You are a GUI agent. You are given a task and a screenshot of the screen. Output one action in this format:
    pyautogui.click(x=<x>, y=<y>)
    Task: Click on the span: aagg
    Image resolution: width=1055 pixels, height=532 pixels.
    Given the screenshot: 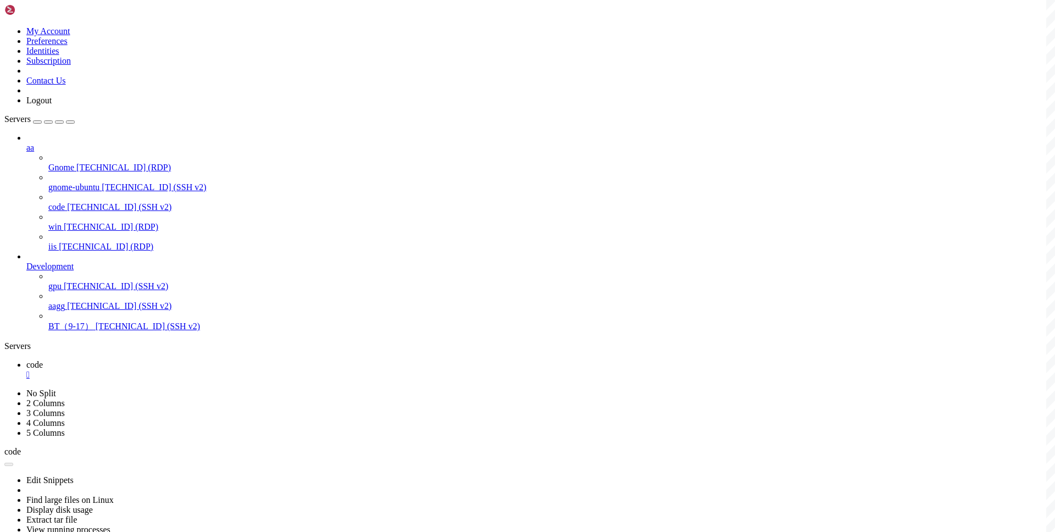 What is the action you would take?
    pyautogui.click(x=57, y=305)
    